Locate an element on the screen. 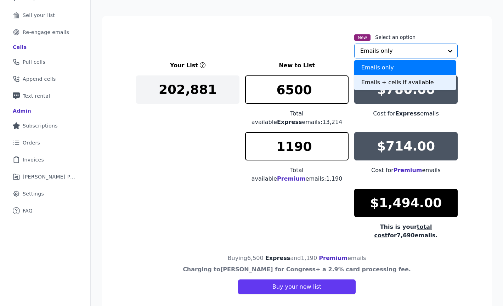  span: FAQ is located at coordinates (28, 211).